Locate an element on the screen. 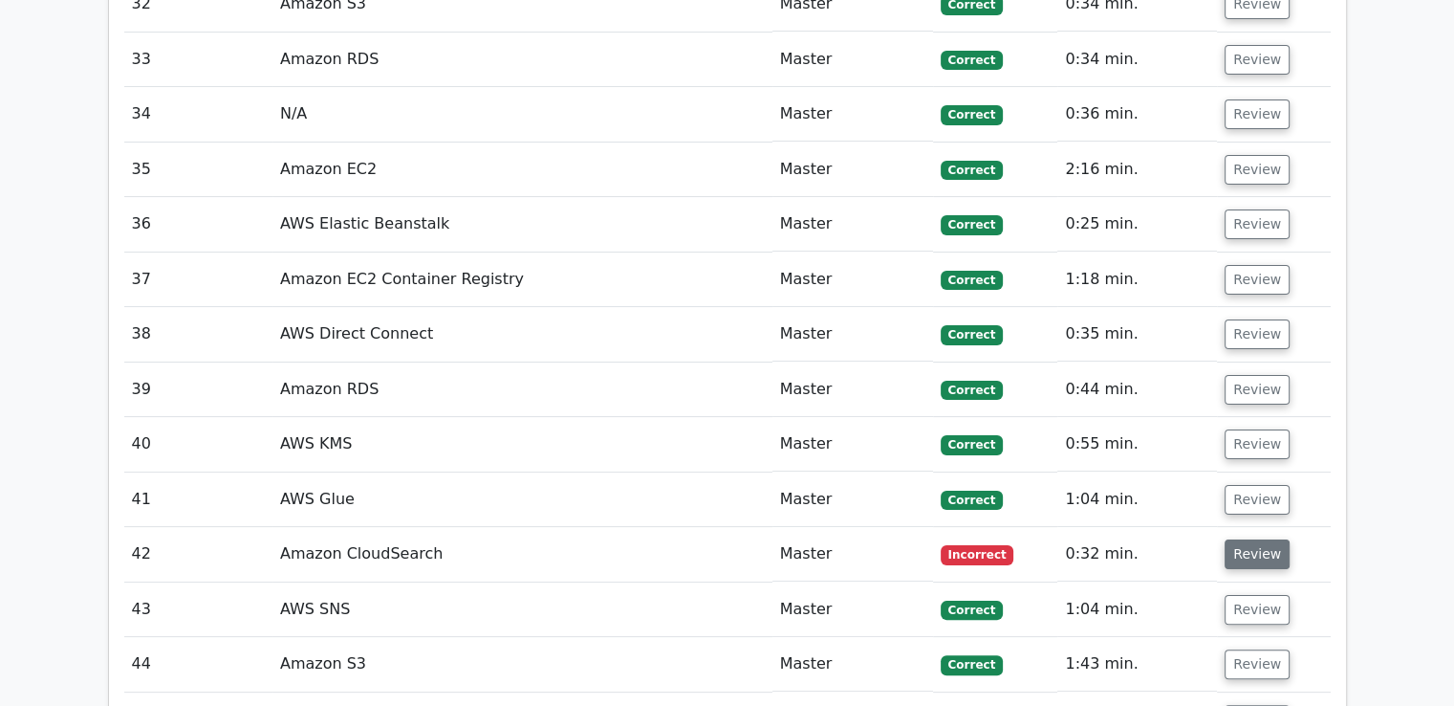  td: 36 is located at coordinates (198, 224).